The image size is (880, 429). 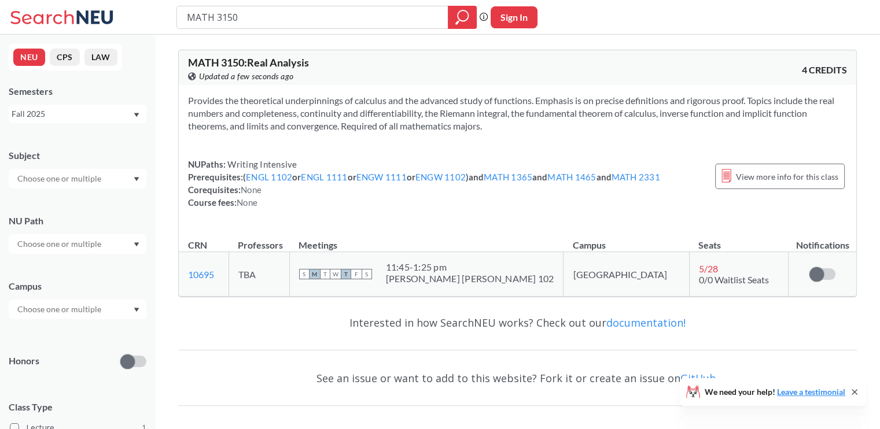 I want to click on span: F, so click(x=356, y=274).